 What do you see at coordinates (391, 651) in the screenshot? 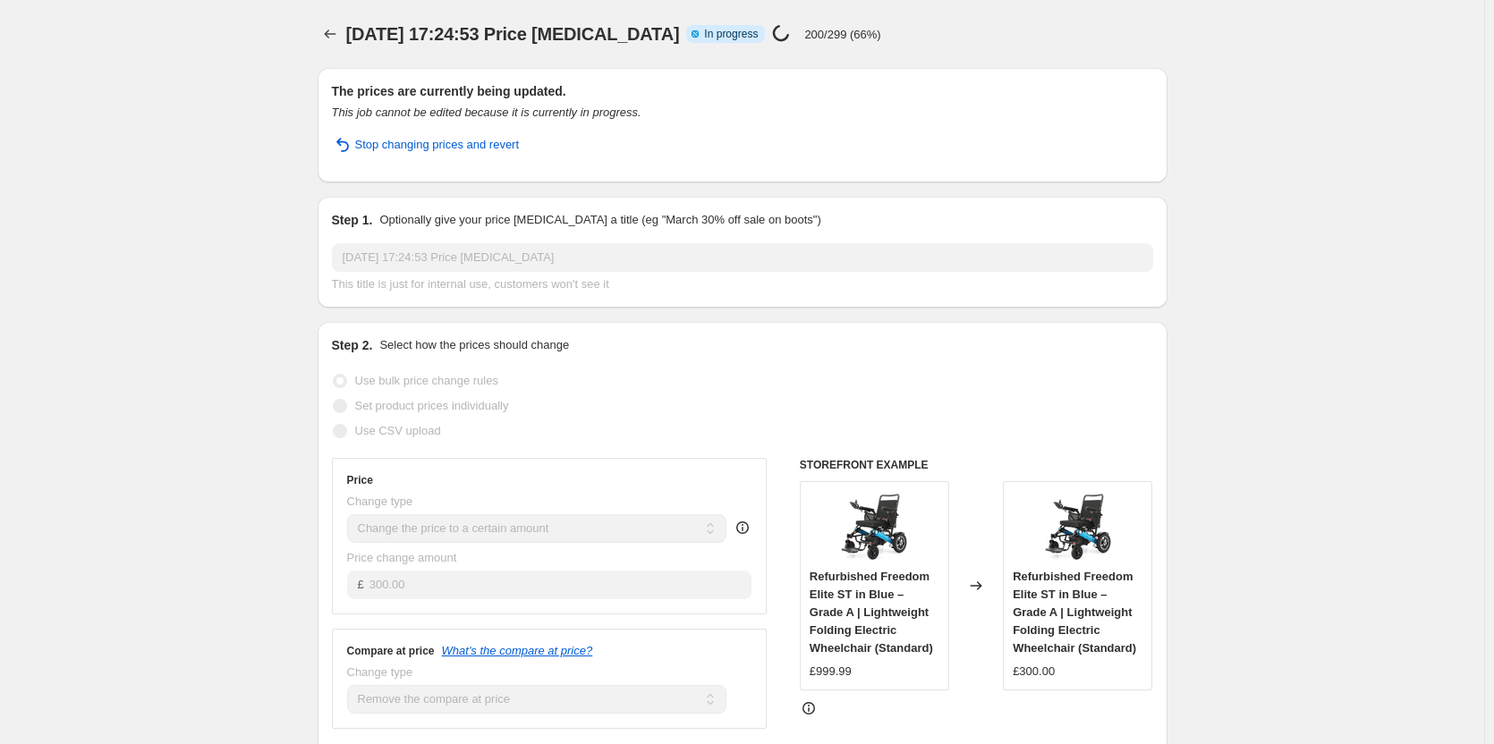
I see `h3: Compare at price` at bounding box center [391, 651].